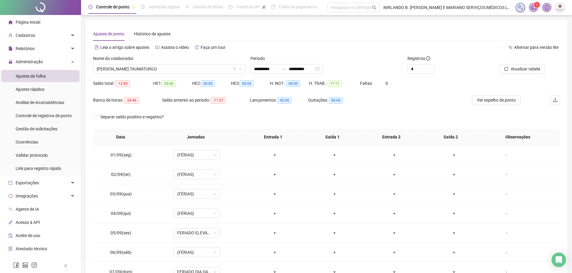 This screenshot has height=273, width=572. I want to click on span: Ajustes de ponto, so click(109, 34).